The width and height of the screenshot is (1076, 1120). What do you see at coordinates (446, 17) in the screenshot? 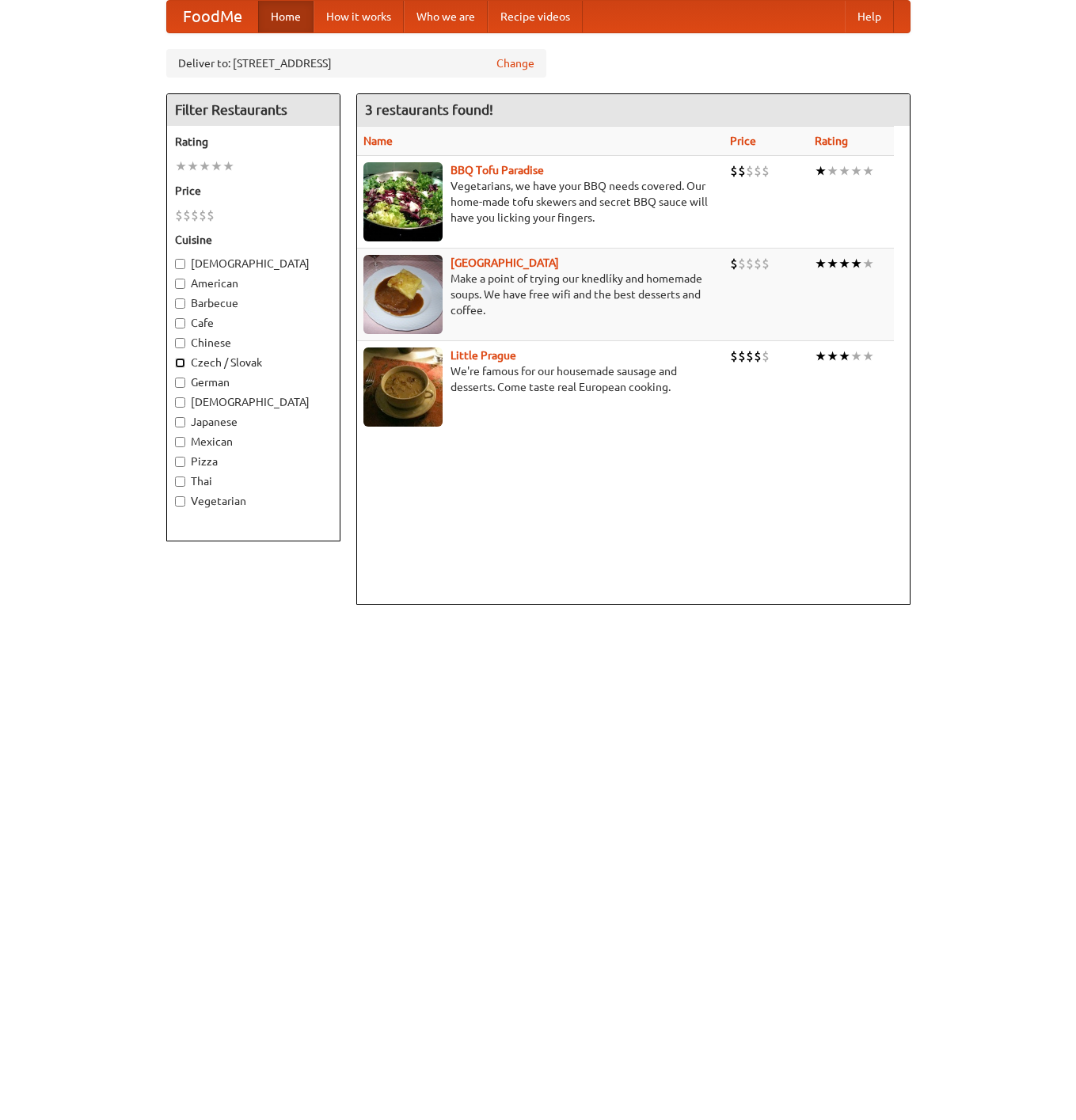
I see `a: Who we are` at bounding box center [446, 17].